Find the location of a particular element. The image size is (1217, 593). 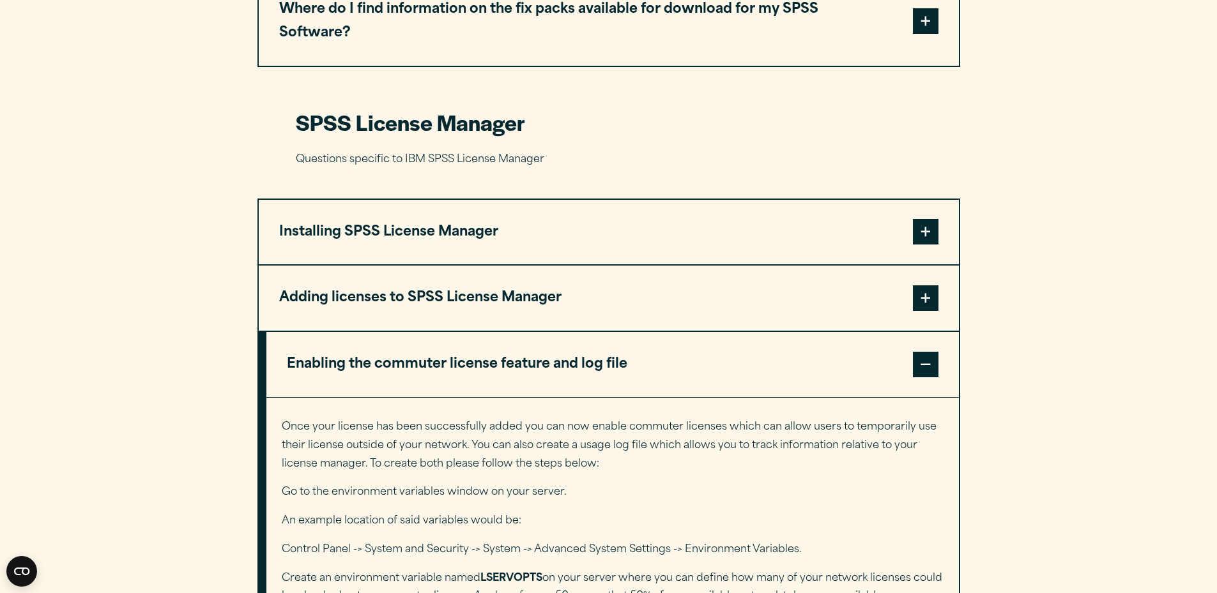

p: Control Panel -> System and Security -> System -> Advanced System Settings -> Environment Variables. is located at coordinates (612, 550).